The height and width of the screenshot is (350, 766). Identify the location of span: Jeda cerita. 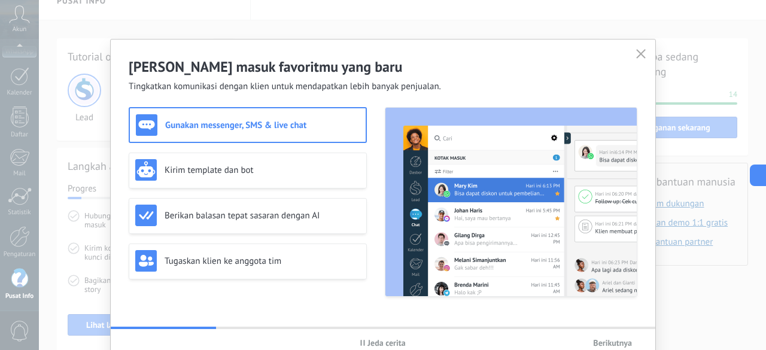
(386, 343).